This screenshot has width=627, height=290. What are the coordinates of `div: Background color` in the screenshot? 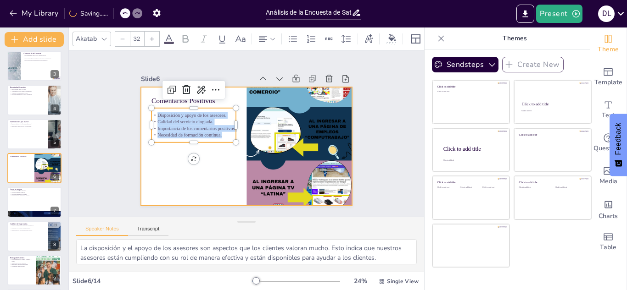 It's located at (392, 39).